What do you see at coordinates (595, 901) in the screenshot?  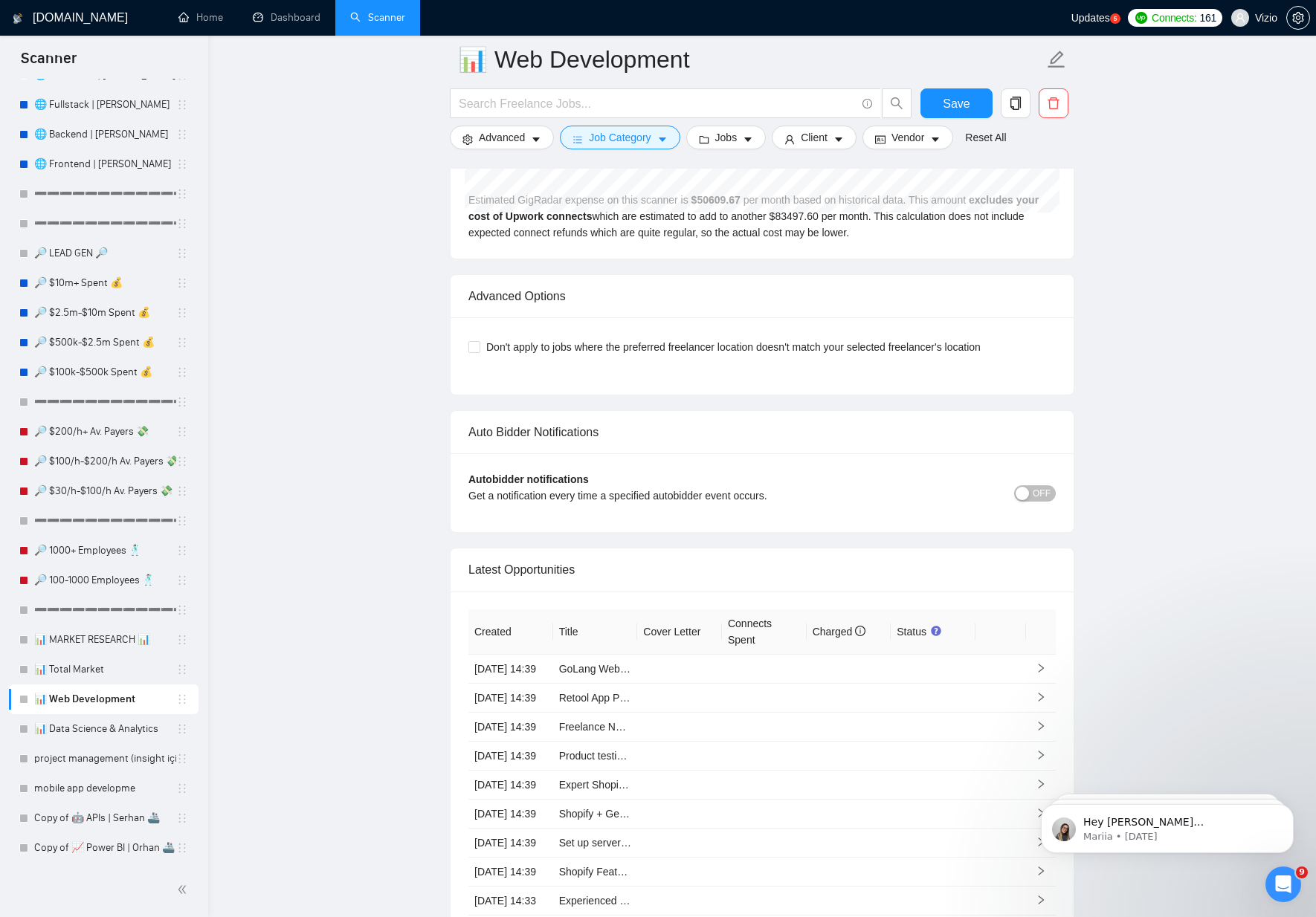 I see `td: Experienced Drupal 7 Developer` at bounding box center [595, 901].